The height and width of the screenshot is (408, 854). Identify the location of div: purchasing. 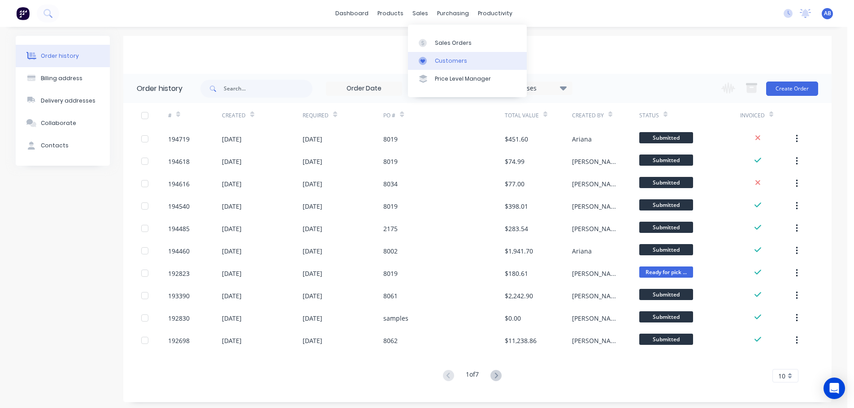
(453, 13).